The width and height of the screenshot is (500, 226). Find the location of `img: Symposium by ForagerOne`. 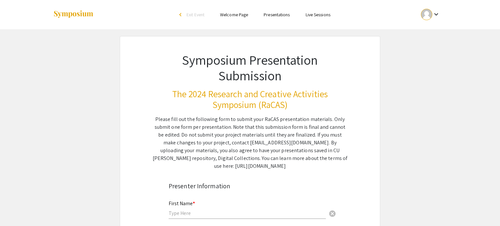

img: Symposium by ForagerOne is located at coordinates (73, 14).